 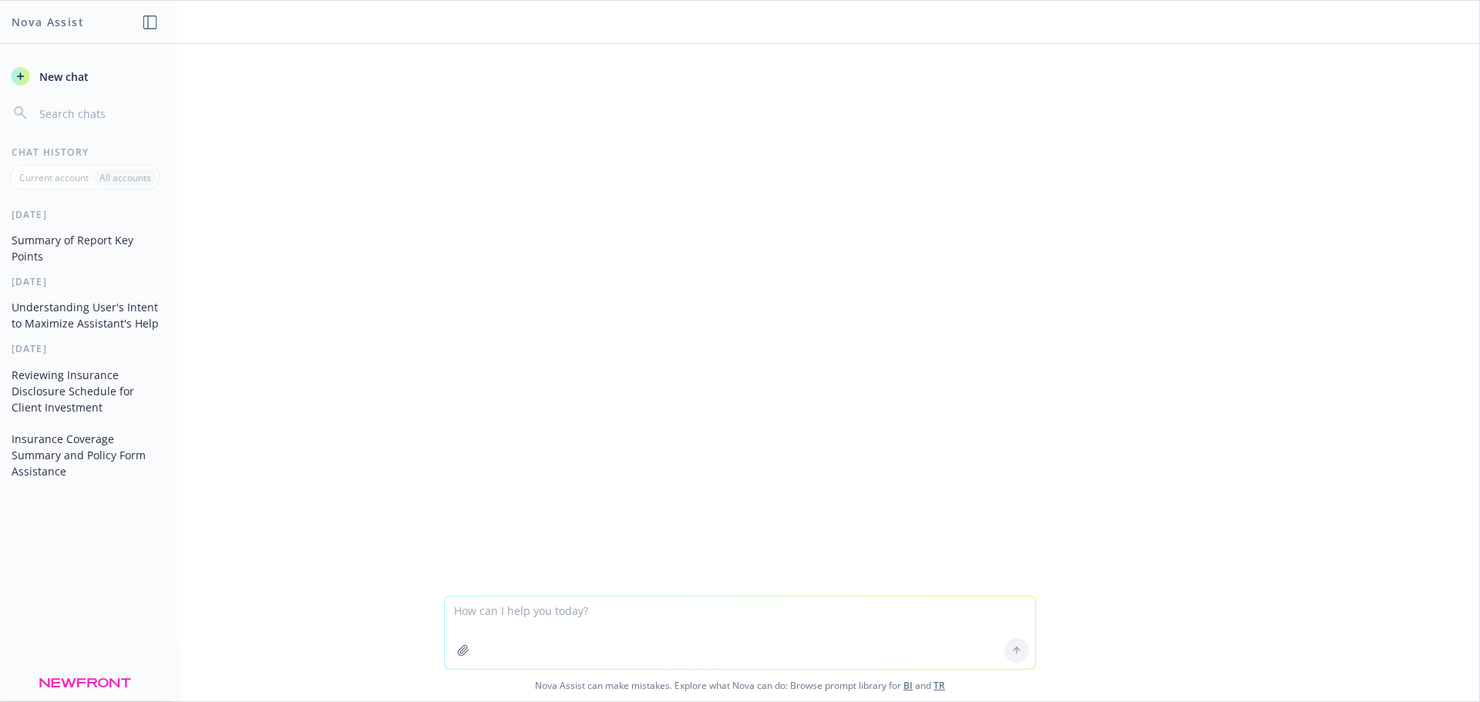 I want to click on a: BI, so click(x=908, y=685).